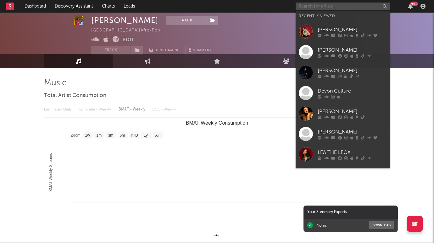 The width and height of the screenshot is (434, 243). What do you see at coordinates (157, 135) in the screenshot?
I see `text: All` at bounding box center [157, 135].